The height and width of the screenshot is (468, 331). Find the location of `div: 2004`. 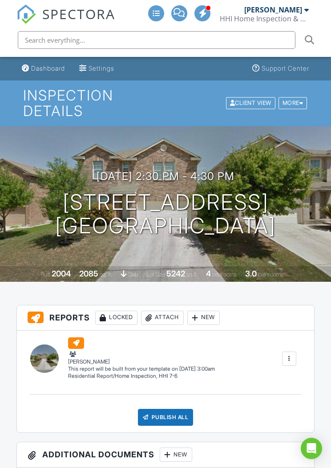

div: 2004 is located at coordinates (61, 274).